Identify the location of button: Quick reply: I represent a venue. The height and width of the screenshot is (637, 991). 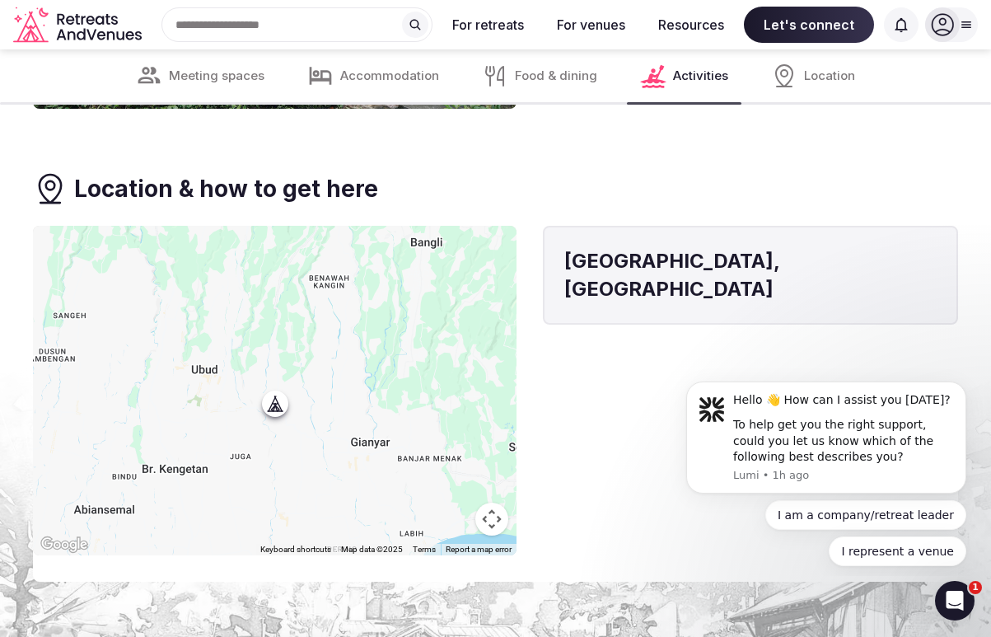
(236, 185).